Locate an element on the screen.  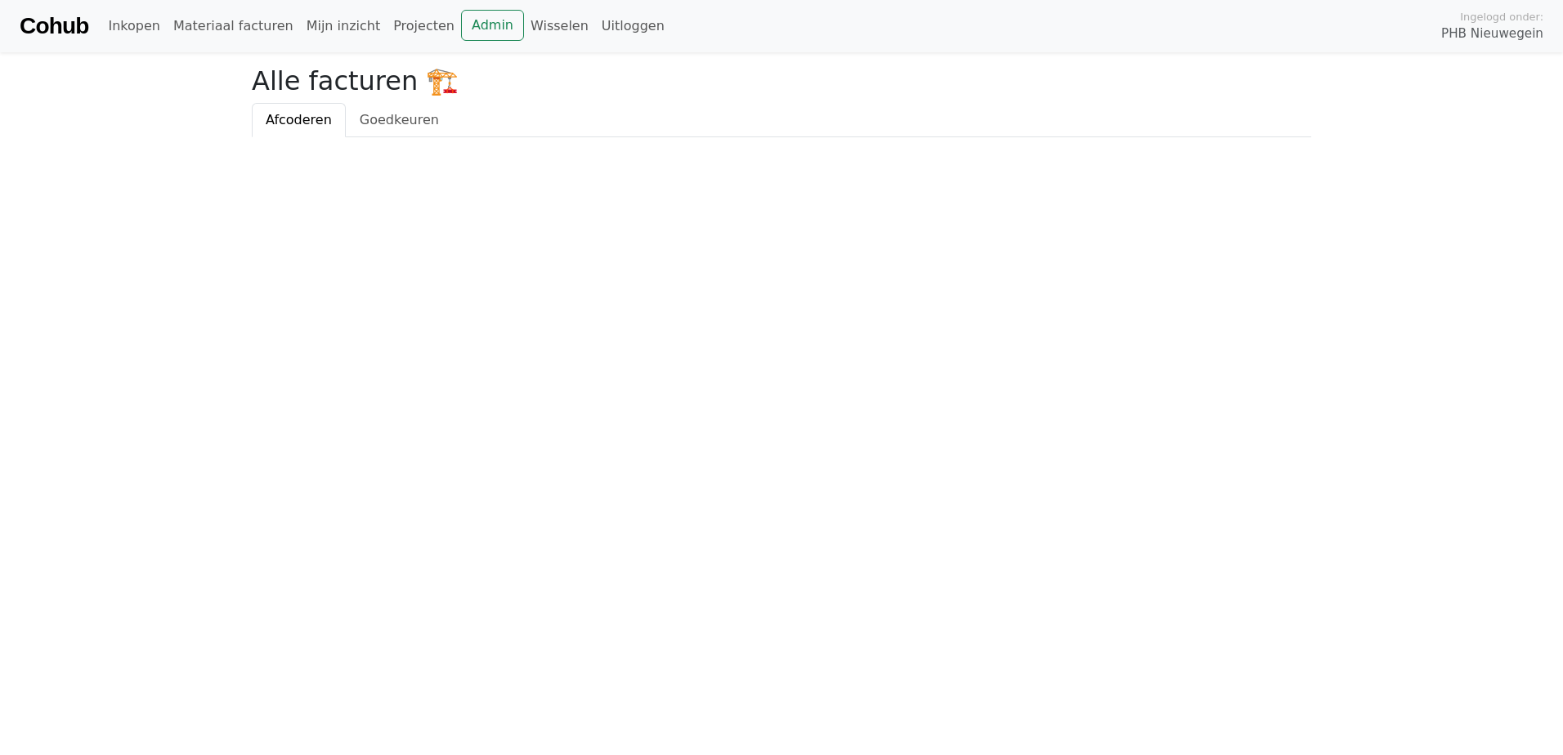
a: Materiaal facturen is located at coordinates (233, 26).